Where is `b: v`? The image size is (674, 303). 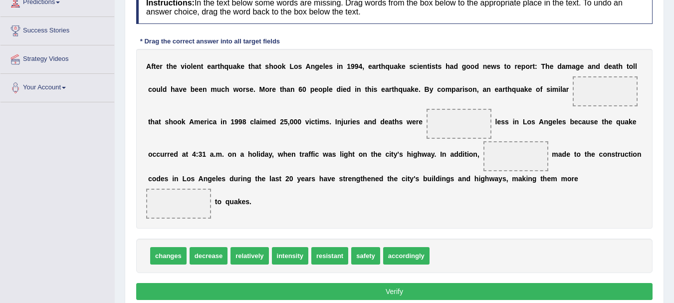
b: v is located at coordinates (180, 89).